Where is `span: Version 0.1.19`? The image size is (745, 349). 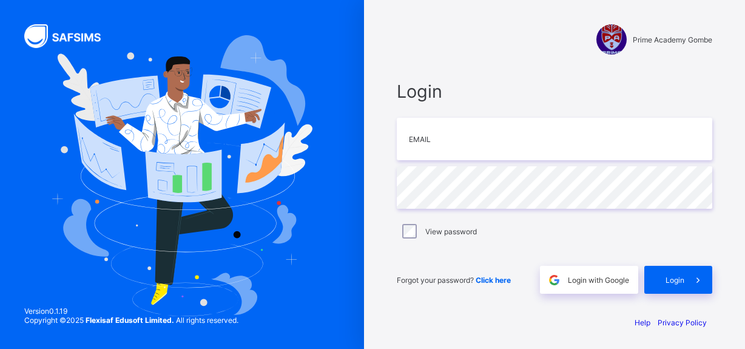
span: Version 0.1.19 is located at coordinates (131, 311).